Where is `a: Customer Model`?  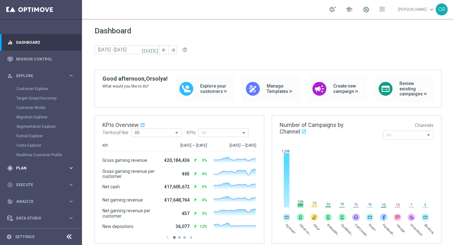 a: Customer Model is located at coordinates (41, 108).